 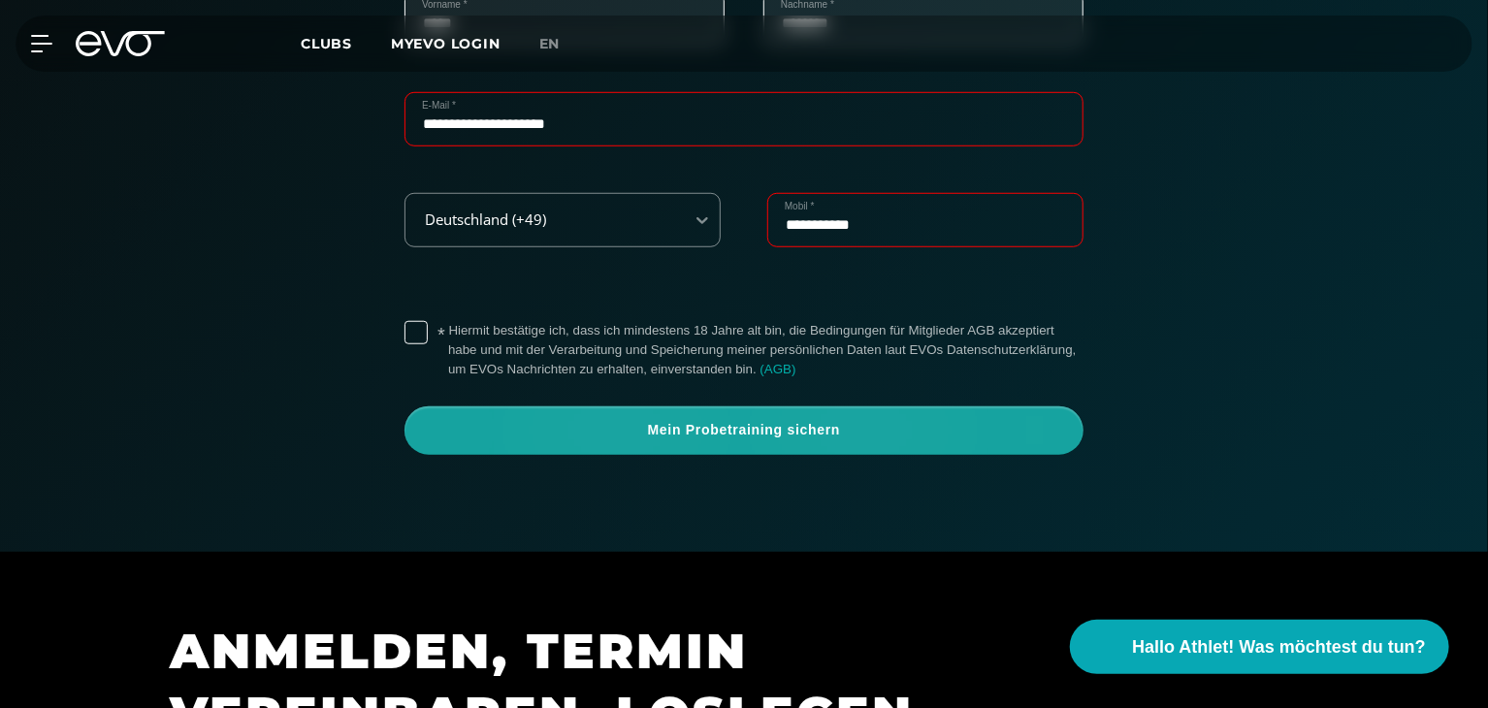 What do you see at coordinates (550, 44) in the screenshot?
I see `span: en` at bounding box center [550, 44].